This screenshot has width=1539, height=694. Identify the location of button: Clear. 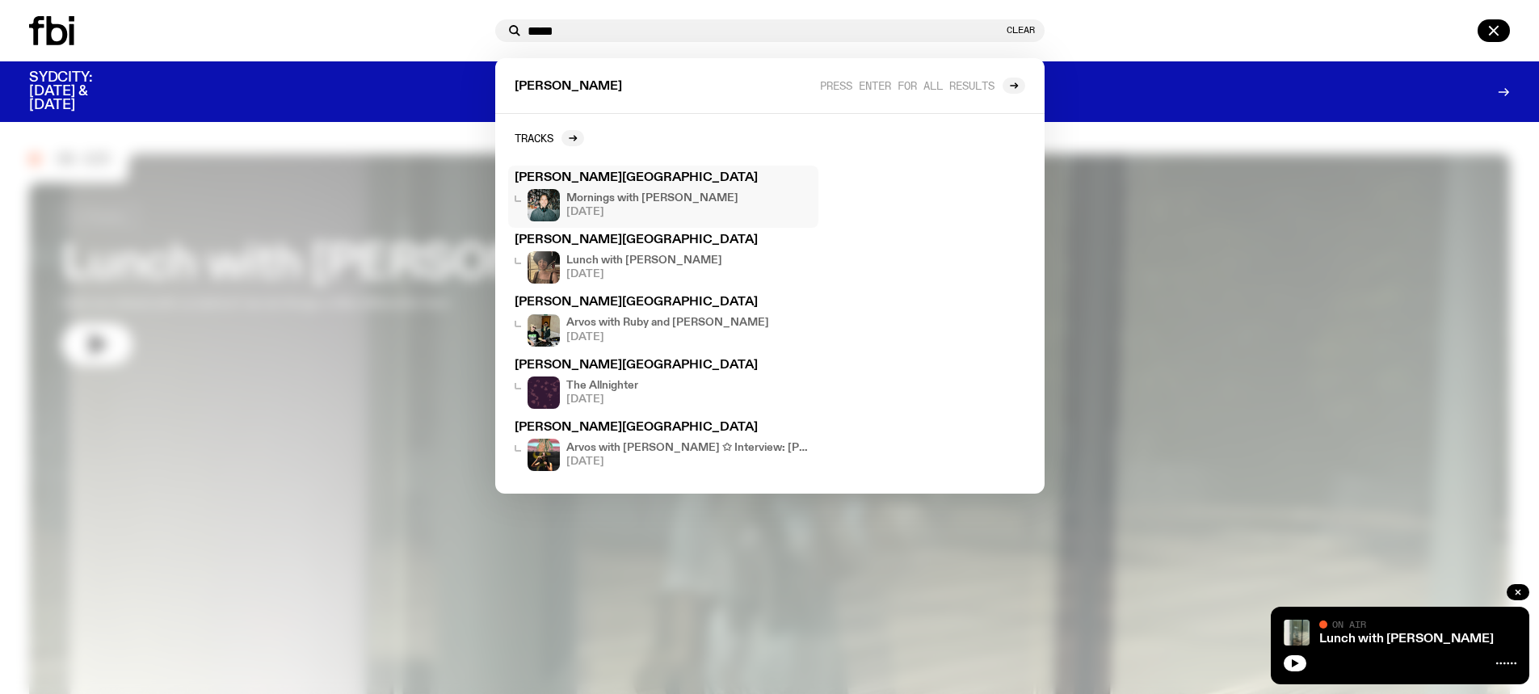
(1020, 30).